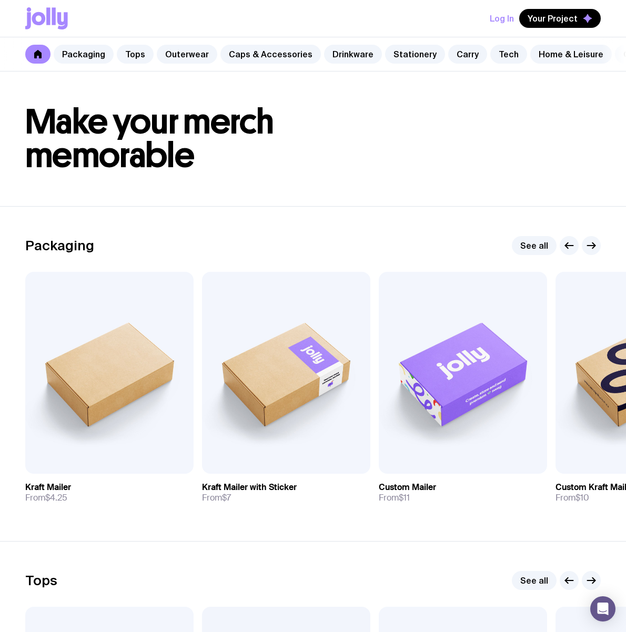 Image resolution: width=626 pixels, height=632 pixels. Describe the element at coordinates (468, 54) in the screenshot. I see `a: Carry` at that location.